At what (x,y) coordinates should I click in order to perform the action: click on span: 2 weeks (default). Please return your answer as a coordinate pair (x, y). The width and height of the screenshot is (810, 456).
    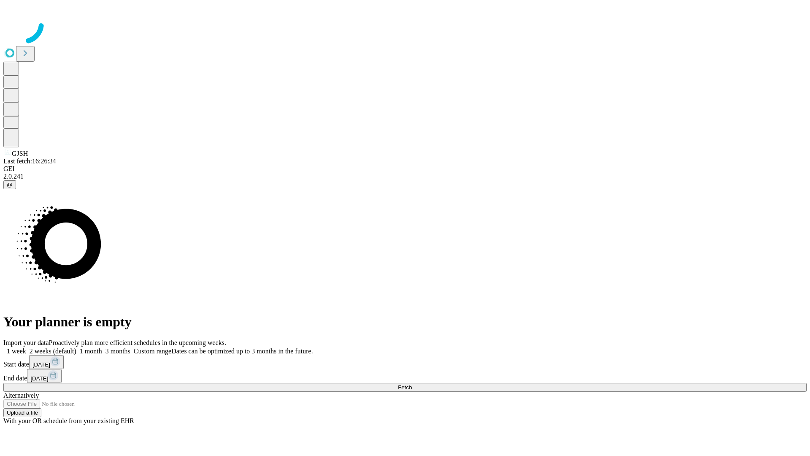
    Looking at the image, I should click on (53, 351).